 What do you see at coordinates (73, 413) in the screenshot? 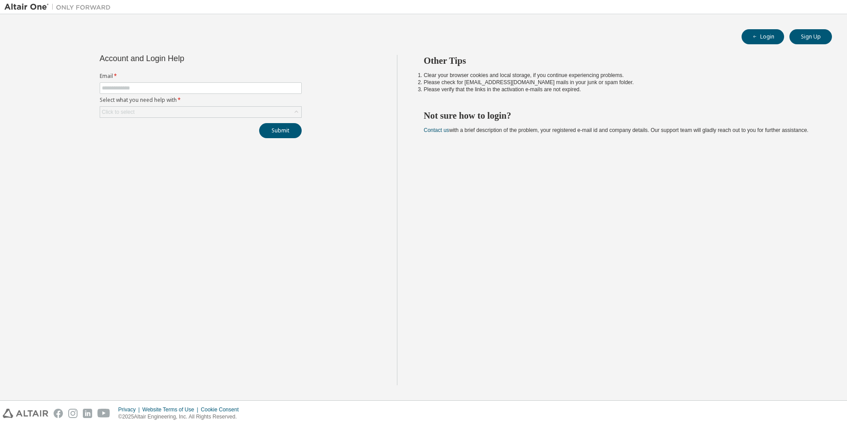
I see `img: instagram.svg` at bounding box center [73, 413].